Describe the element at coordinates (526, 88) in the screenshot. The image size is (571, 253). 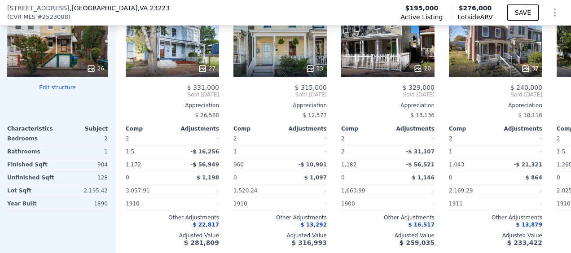
I see `span: $ 240,000` at that location.